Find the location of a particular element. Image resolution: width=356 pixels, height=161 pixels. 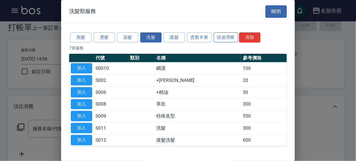

td: 600 is located at coordinates (264, 140).